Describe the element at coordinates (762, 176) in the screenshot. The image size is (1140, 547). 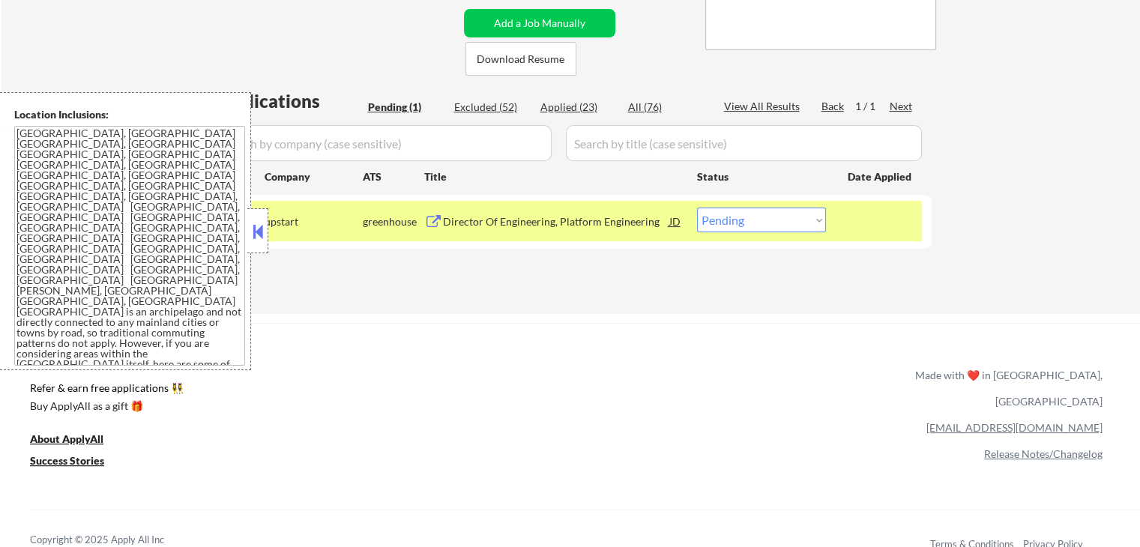
I see `div: Status` at that location.